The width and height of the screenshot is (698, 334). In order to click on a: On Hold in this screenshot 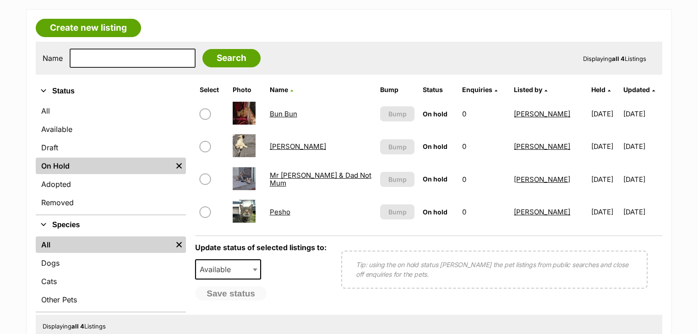, I will do `click(104, 166)`.